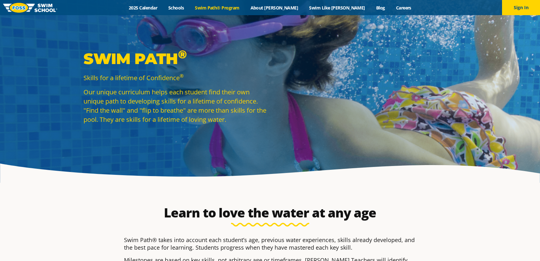 The width and height of the screenshot is (540, 261). Describe the element at coordinates (217, 8) in the screenshot. I see `a: Swim Path® Program` at that location.